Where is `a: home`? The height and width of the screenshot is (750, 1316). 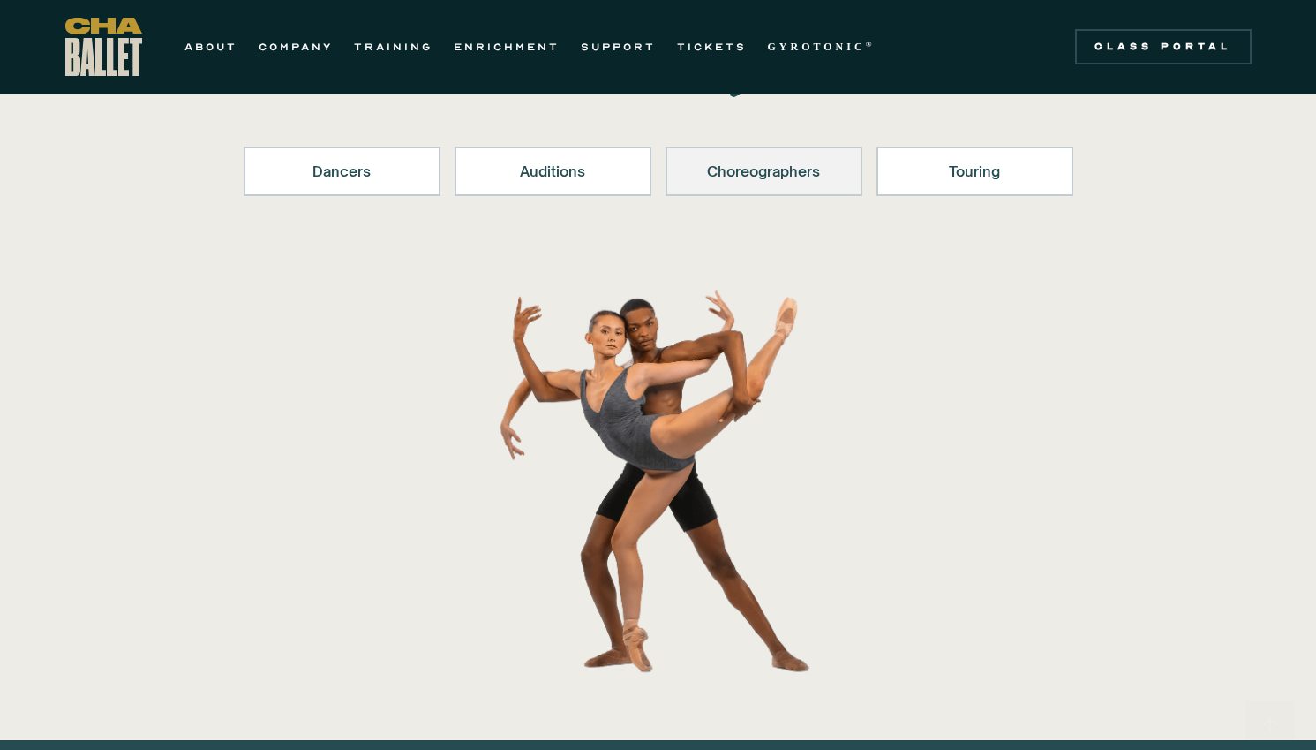 a: home is located at coordinates (103, 47).